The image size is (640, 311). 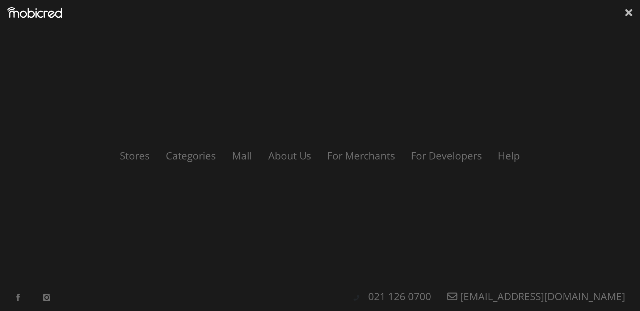 What do you see at coordinates (135, 156) in the screenshot?
I see `a: Stores` at bounding box center [135, 156].